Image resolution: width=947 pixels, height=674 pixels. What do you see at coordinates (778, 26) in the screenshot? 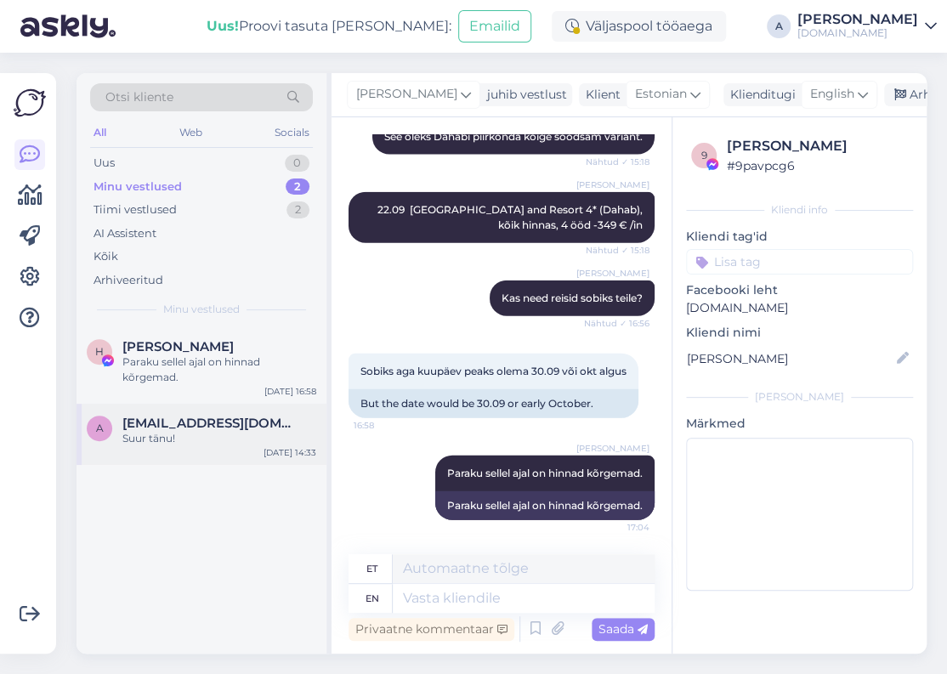
I see `div: A` at bounding box center [778, 26].